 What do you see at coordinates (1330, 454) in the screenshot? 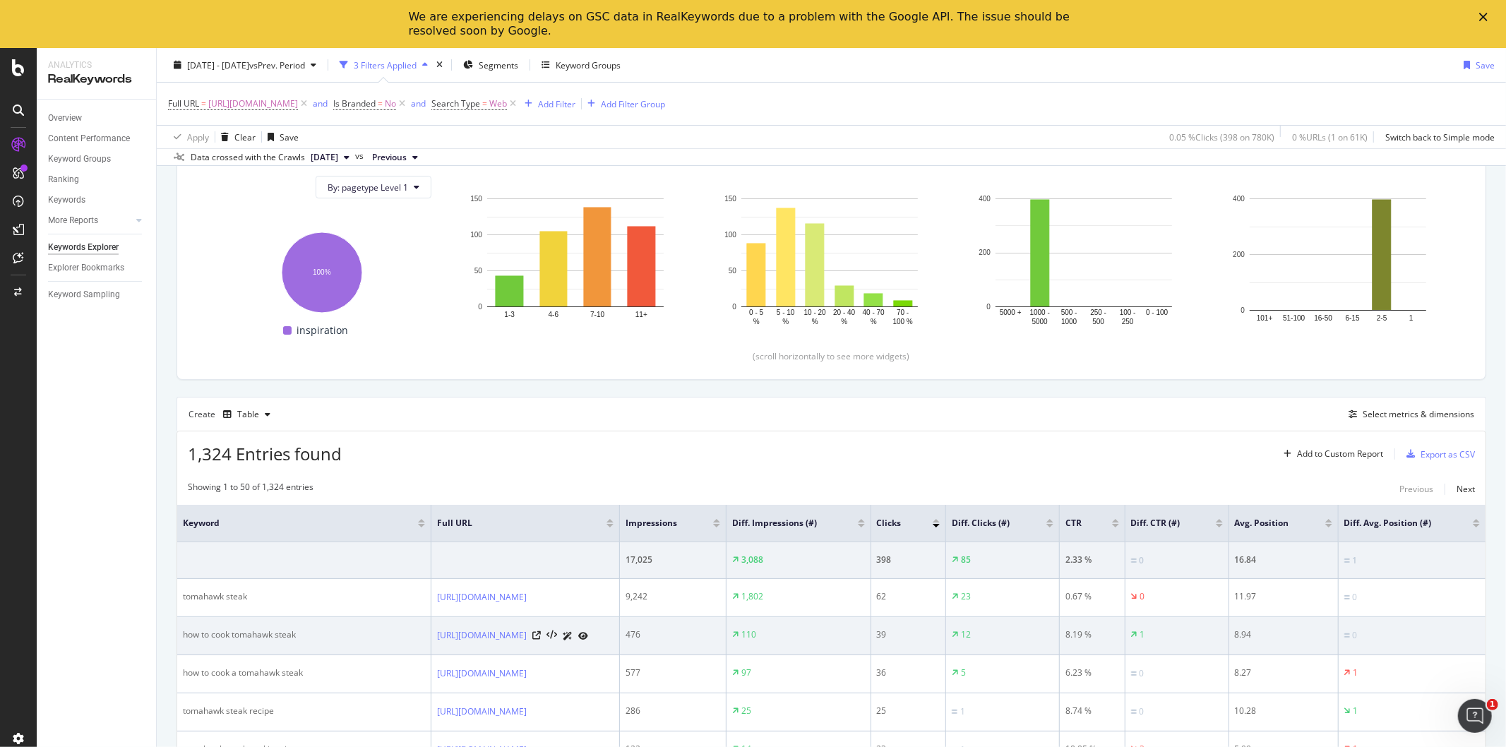
I see `button: Add to Custom Report` at bounding box center [1330, 454].